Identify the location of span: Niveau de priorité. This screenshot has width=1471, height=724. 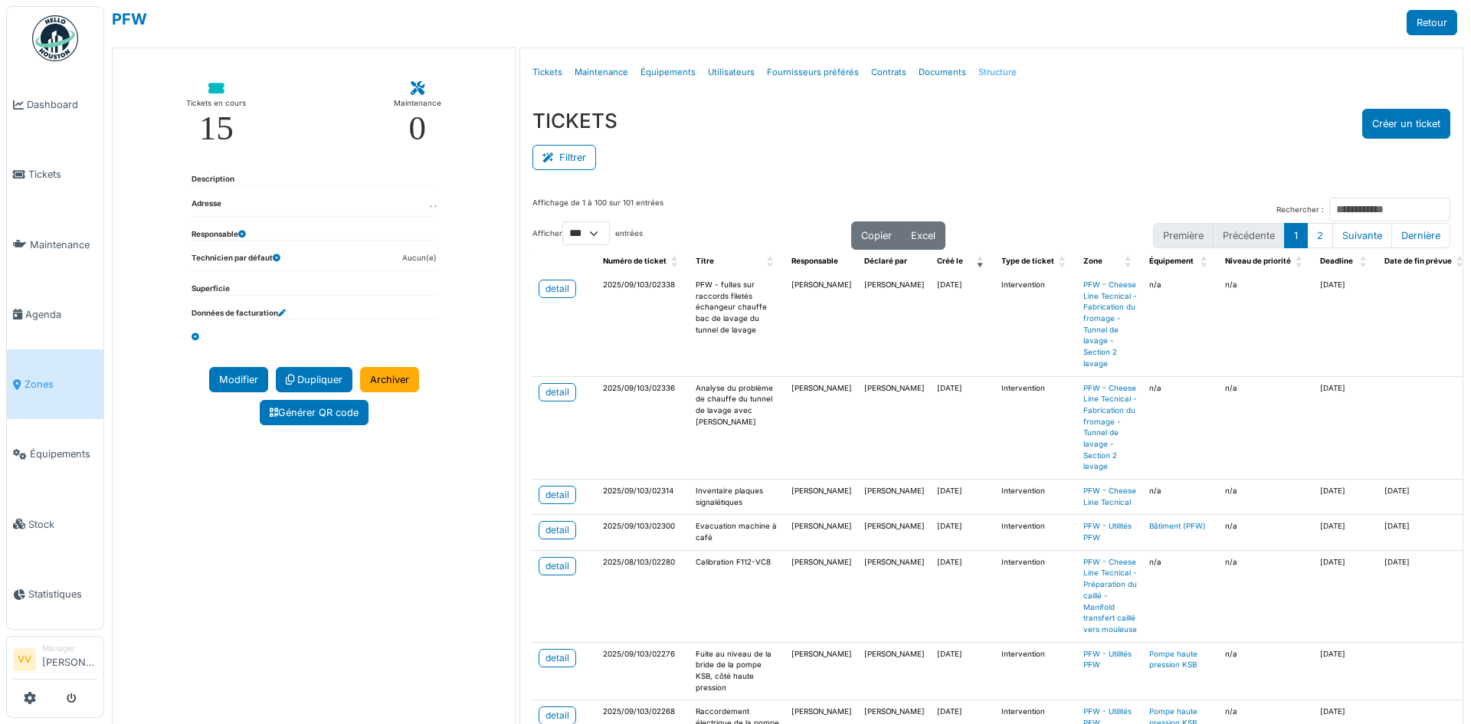
(1258, 260).